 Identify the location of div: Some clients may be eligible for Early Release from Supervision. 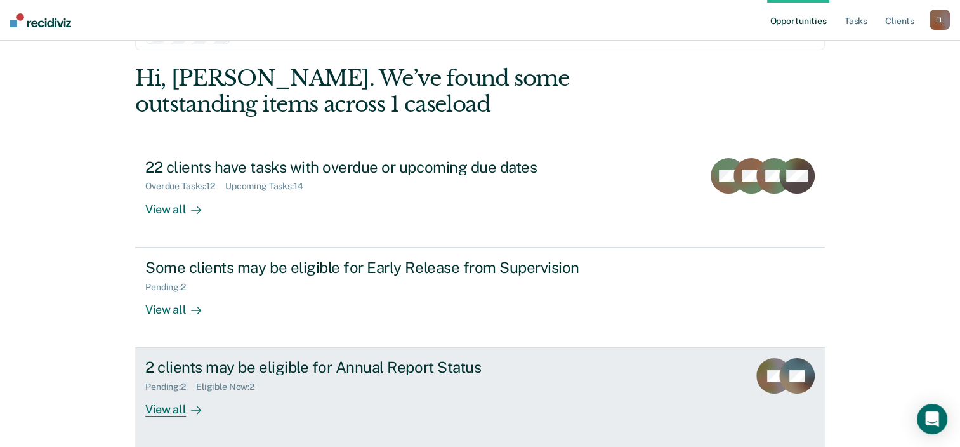
(368, 267).